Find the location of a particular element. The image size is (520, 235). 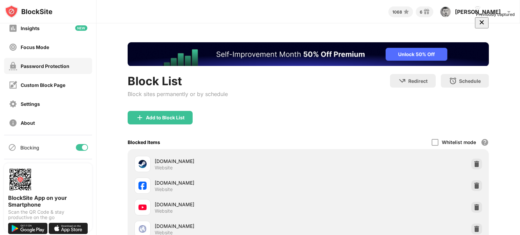

img: blocking-icon.svg is located at coordinates (12, 148).